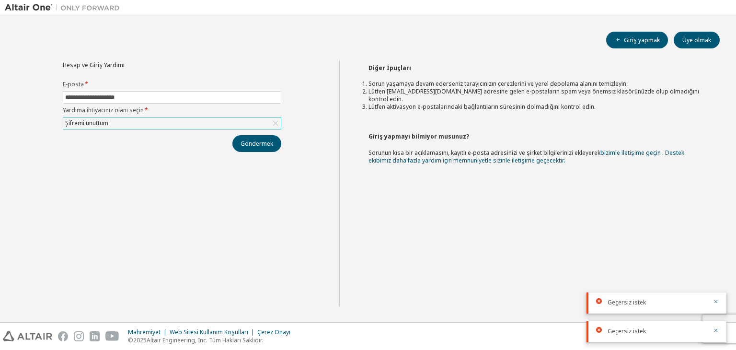 Image resolution: width=736 pixels, height=350 pixels. Describe the element at coordinates (257, 143) in the screenshot. I see `font: Göndermek` at that location.